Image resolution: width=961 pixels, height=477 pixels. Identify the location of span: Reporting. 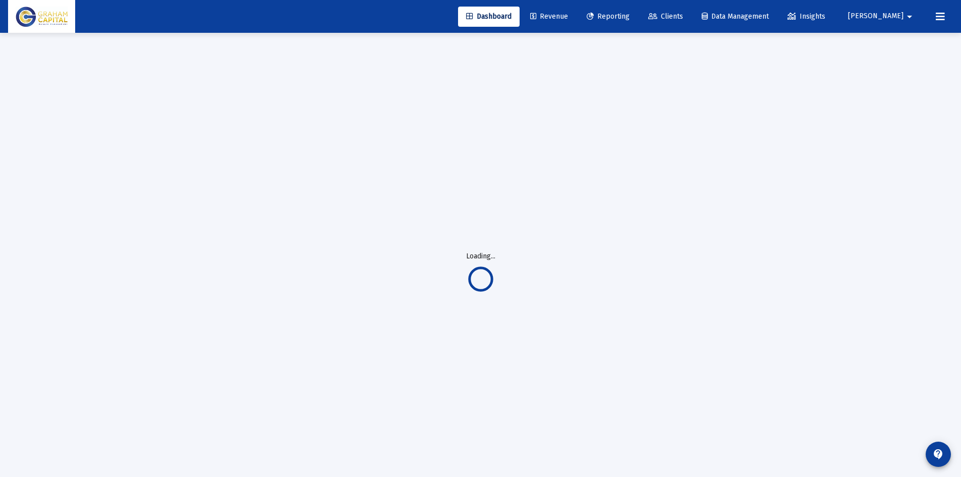
(608, 16).